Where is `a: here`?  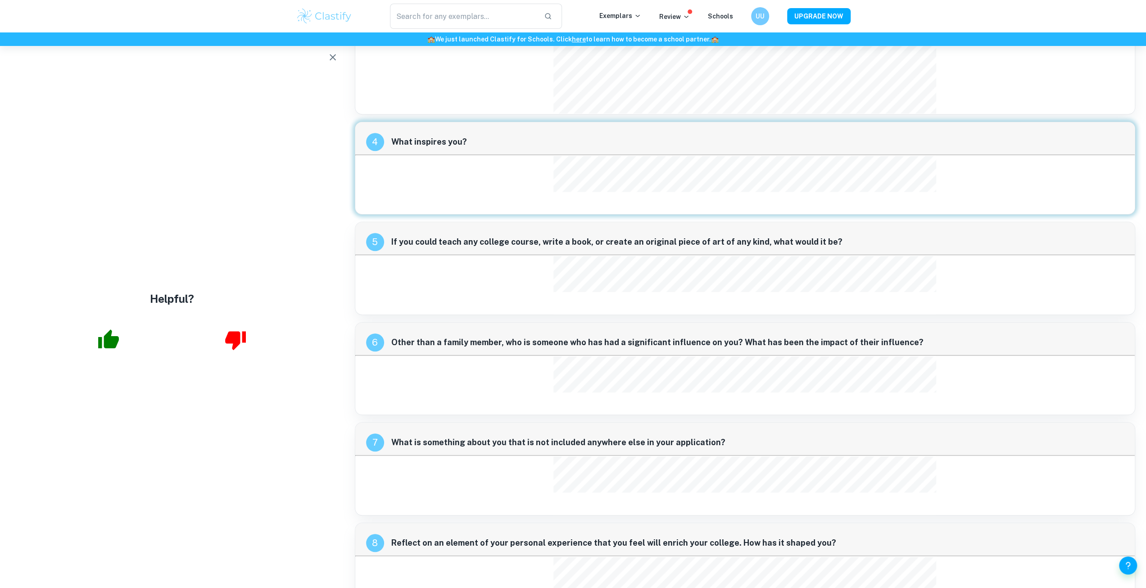
a: here is located at coordinates (579, 39).